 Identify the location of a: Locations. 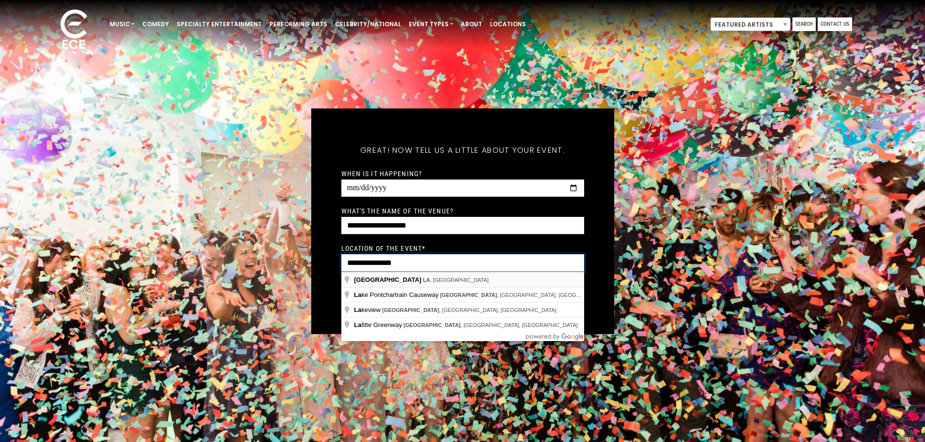
(508, 24).